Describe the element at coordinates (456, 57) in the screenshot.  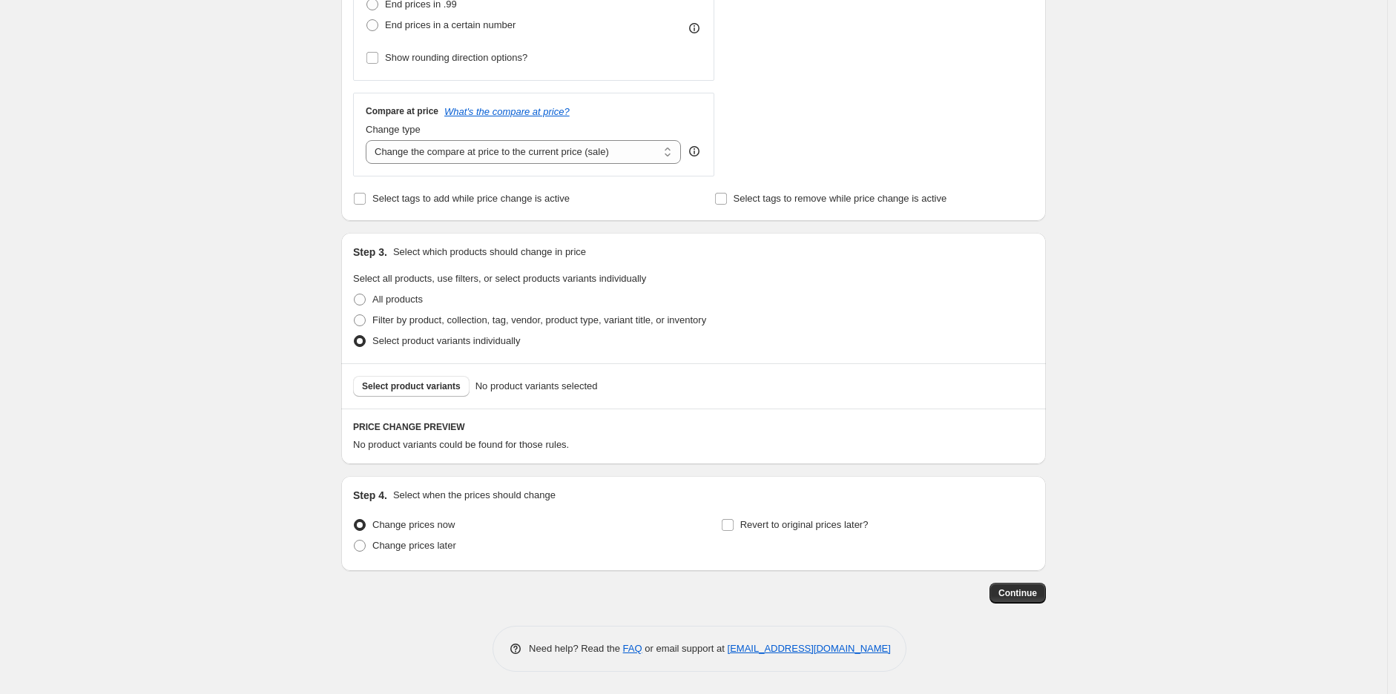
I see `span: Show rounding direction options?` at that location.